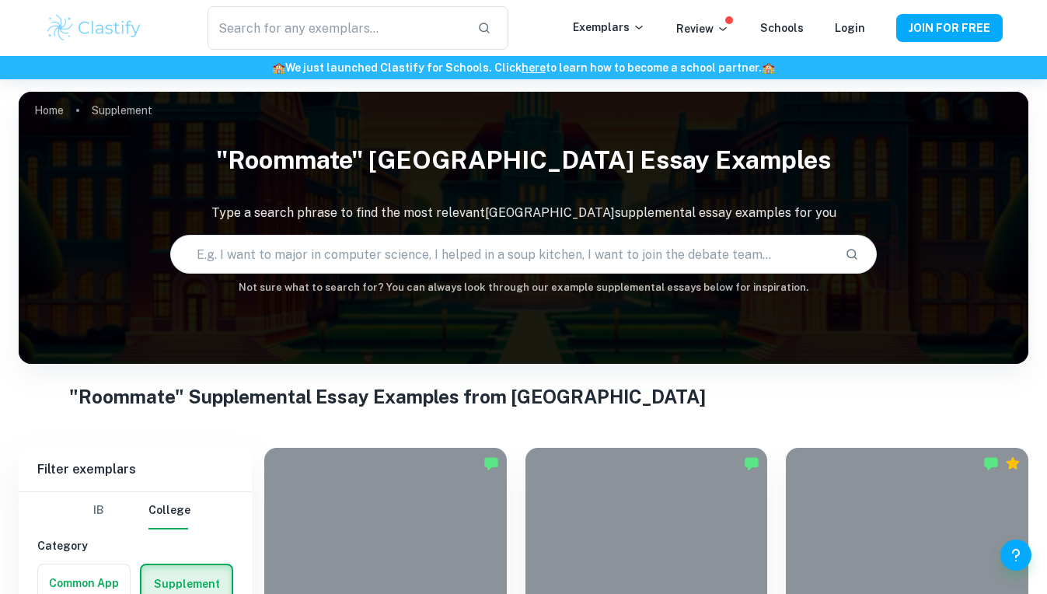 The image size is (1047, 594). Describe the element at coordinates (94, 28) in the screenshot. I see `img: Clastify logo` at that location.